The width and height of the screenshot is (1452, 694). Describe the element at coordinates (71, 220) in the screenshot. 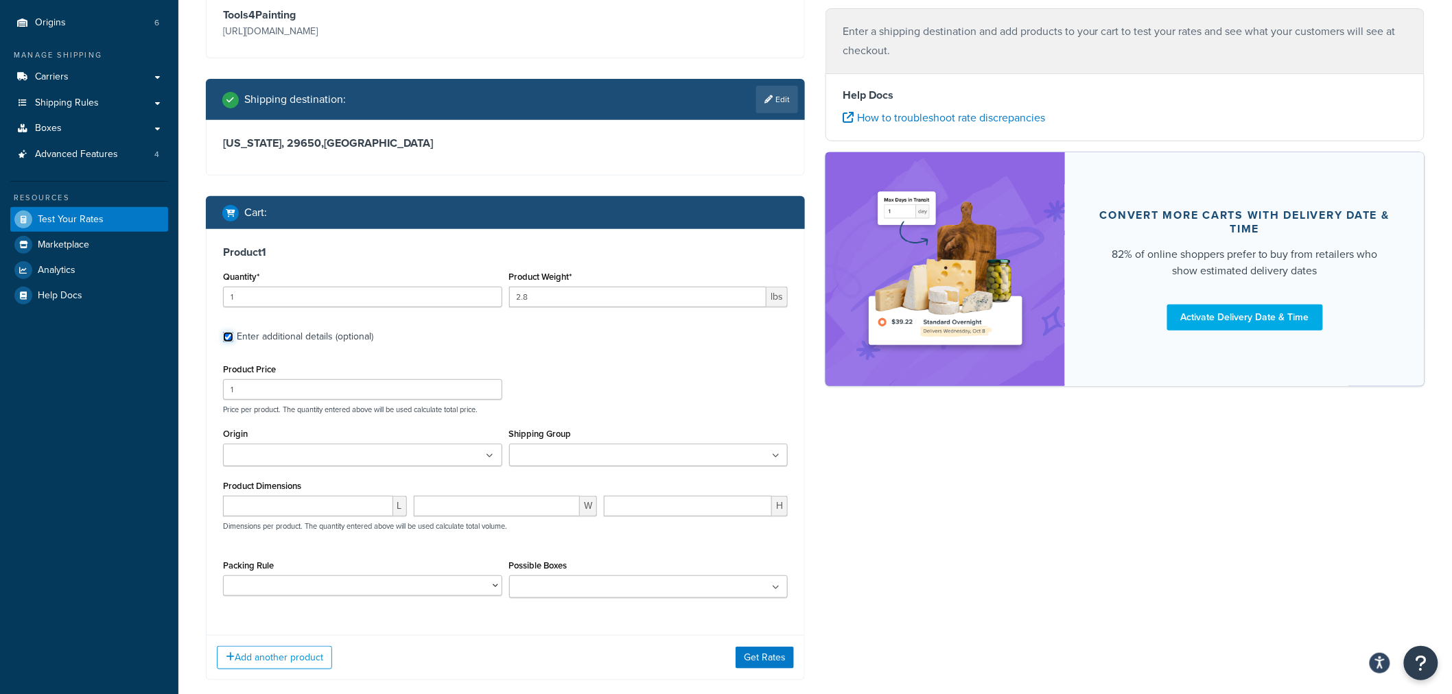

I see `span: Test Your Rates` at that location.